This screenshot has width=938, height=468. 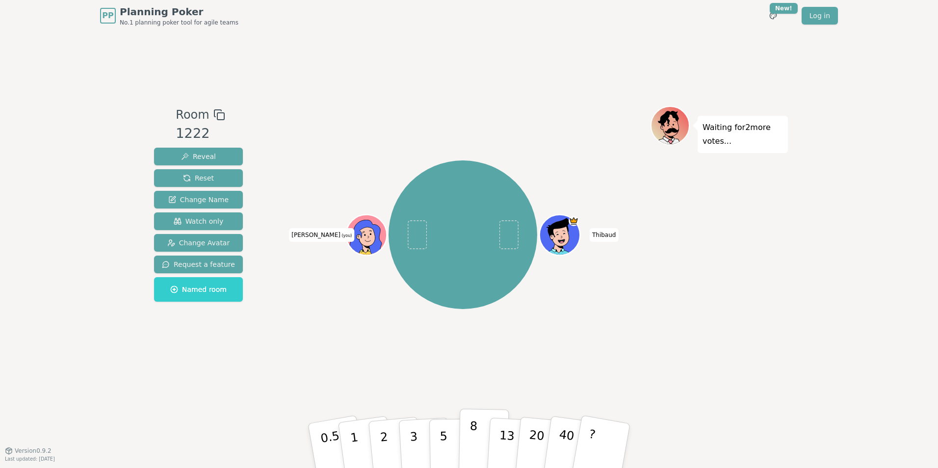 What do you see at coordinates (198, 243) in the screenshot?
I see `button: Change Avatar` at bounding box center [198, 243].